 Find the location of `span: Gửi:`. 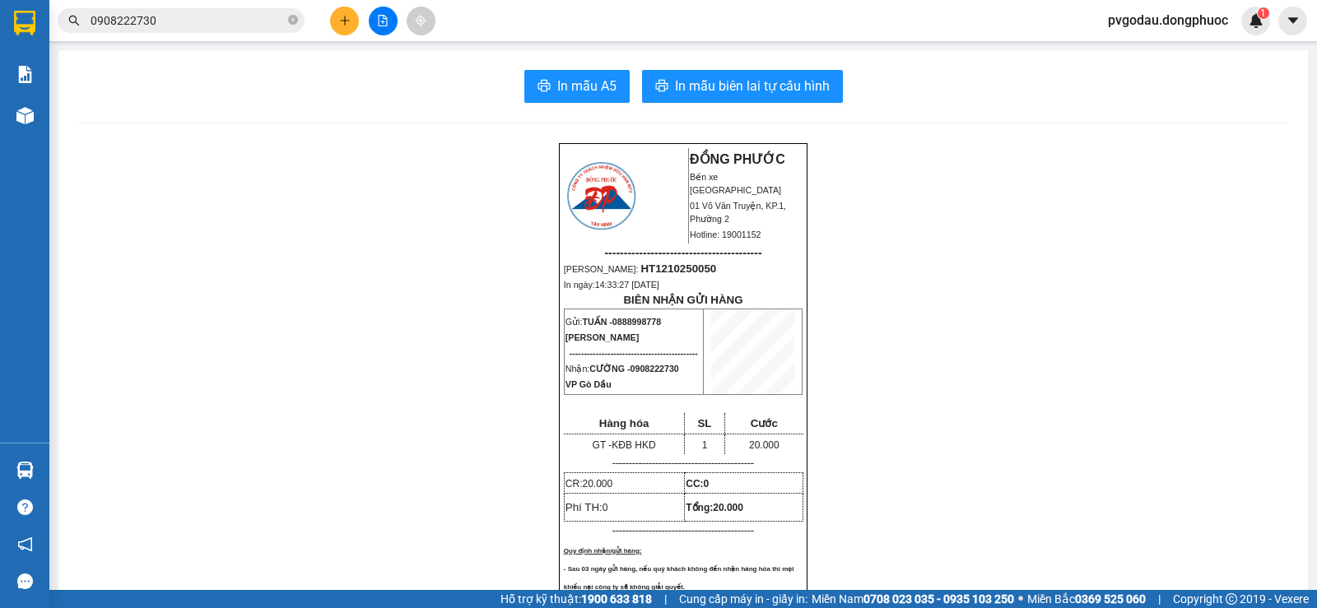

span: Gửi: is located at coordinates (613, 322).